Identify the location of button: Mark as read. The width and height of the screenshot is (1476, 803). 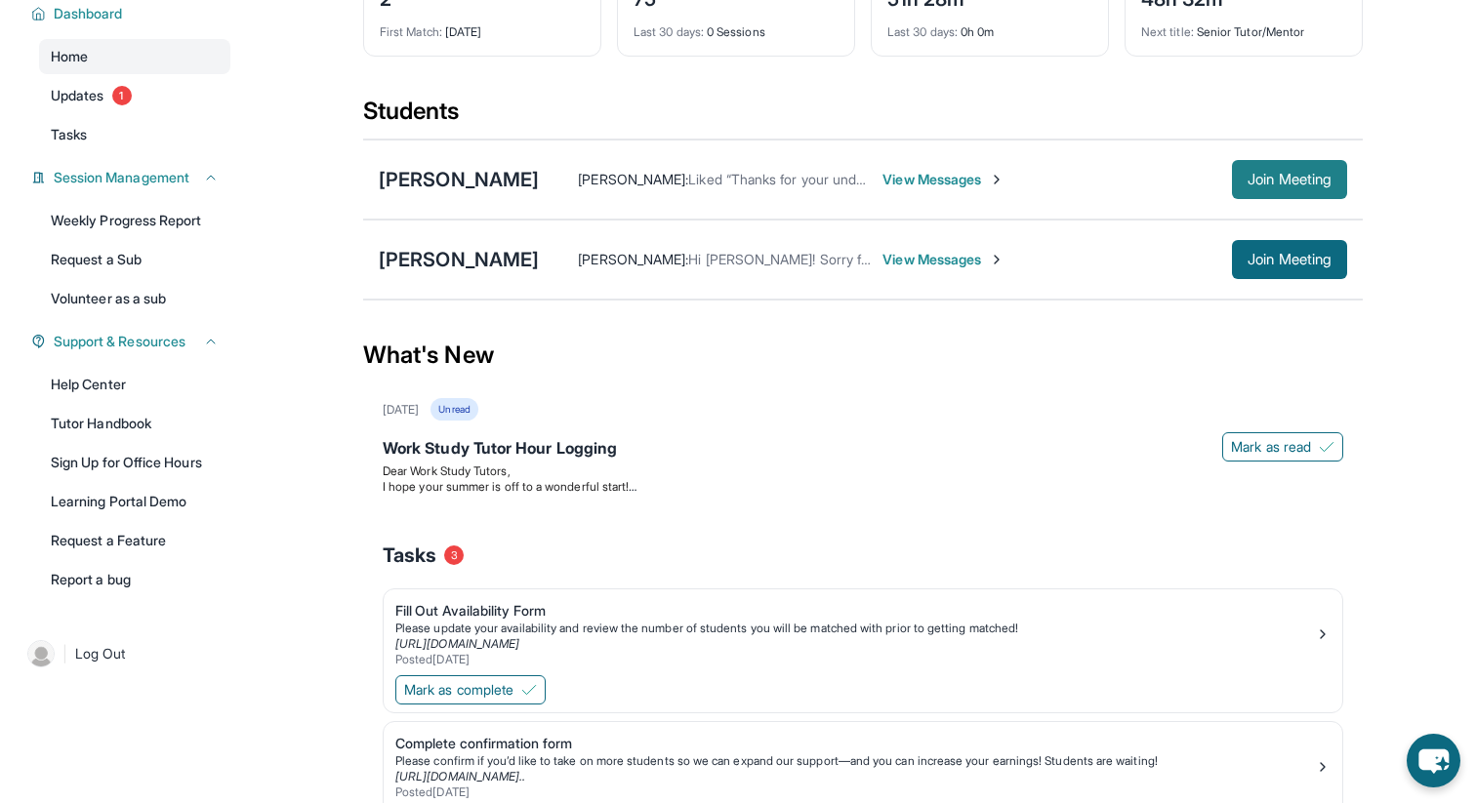
(1283, 447).